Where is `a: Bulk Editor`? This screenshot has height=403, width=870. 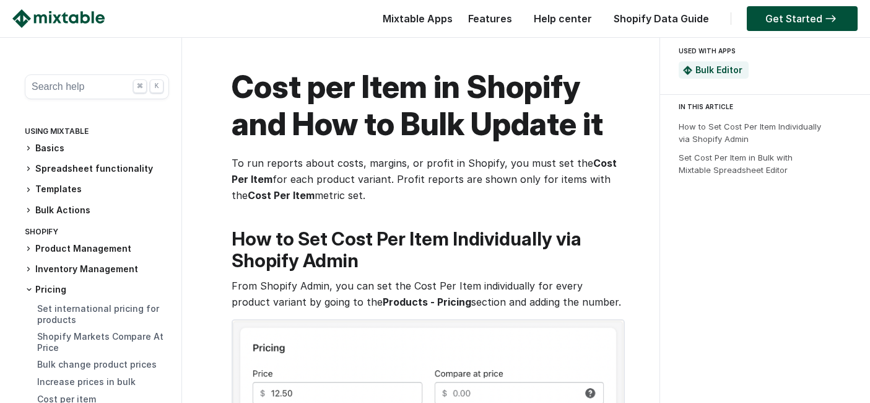
a: Bulk Editor is located at coordinates (719, 69).